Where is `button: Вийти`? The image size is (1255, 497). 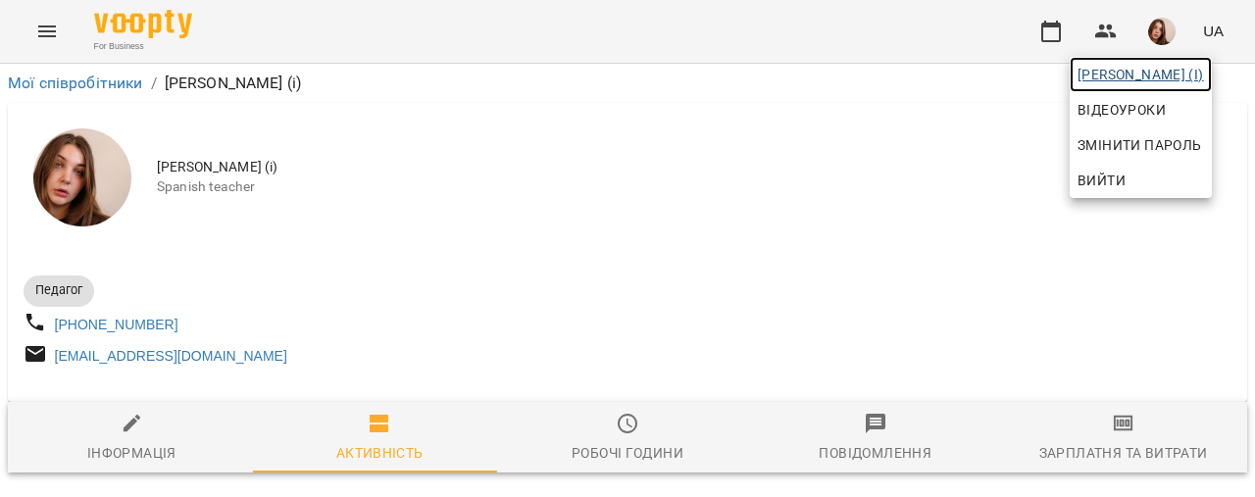
button: Вийти is located at coordinates (1140, 180).